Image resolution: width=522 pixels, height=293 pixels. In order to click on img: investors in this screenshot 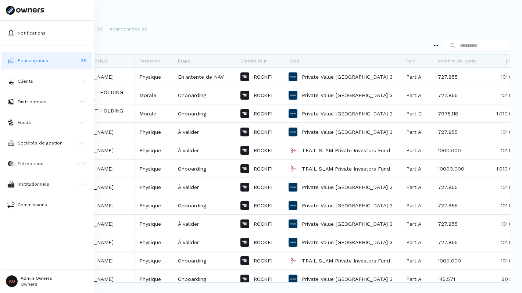, I will do `click(11, 81)`.